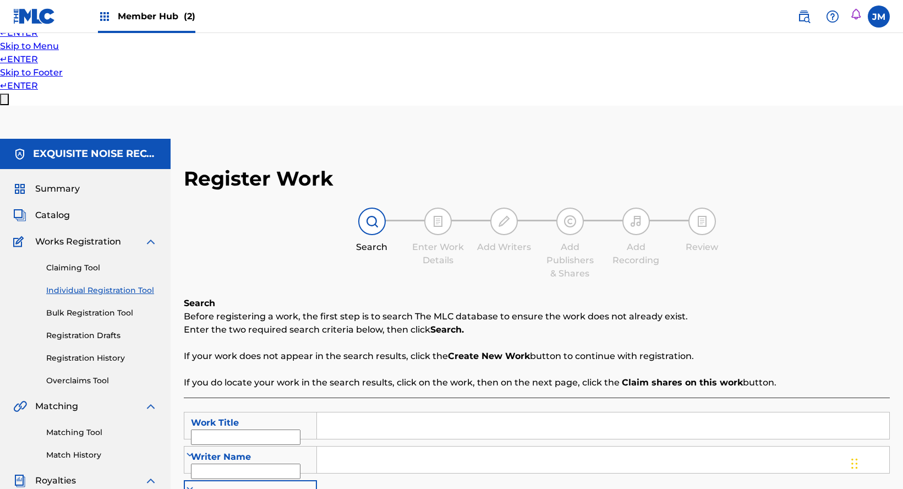 This screenshot has width=903, height=489. Describe the element at coordinates (570, 260) in the screenshot. I see `div: Add Publishers & Shares` at that location.